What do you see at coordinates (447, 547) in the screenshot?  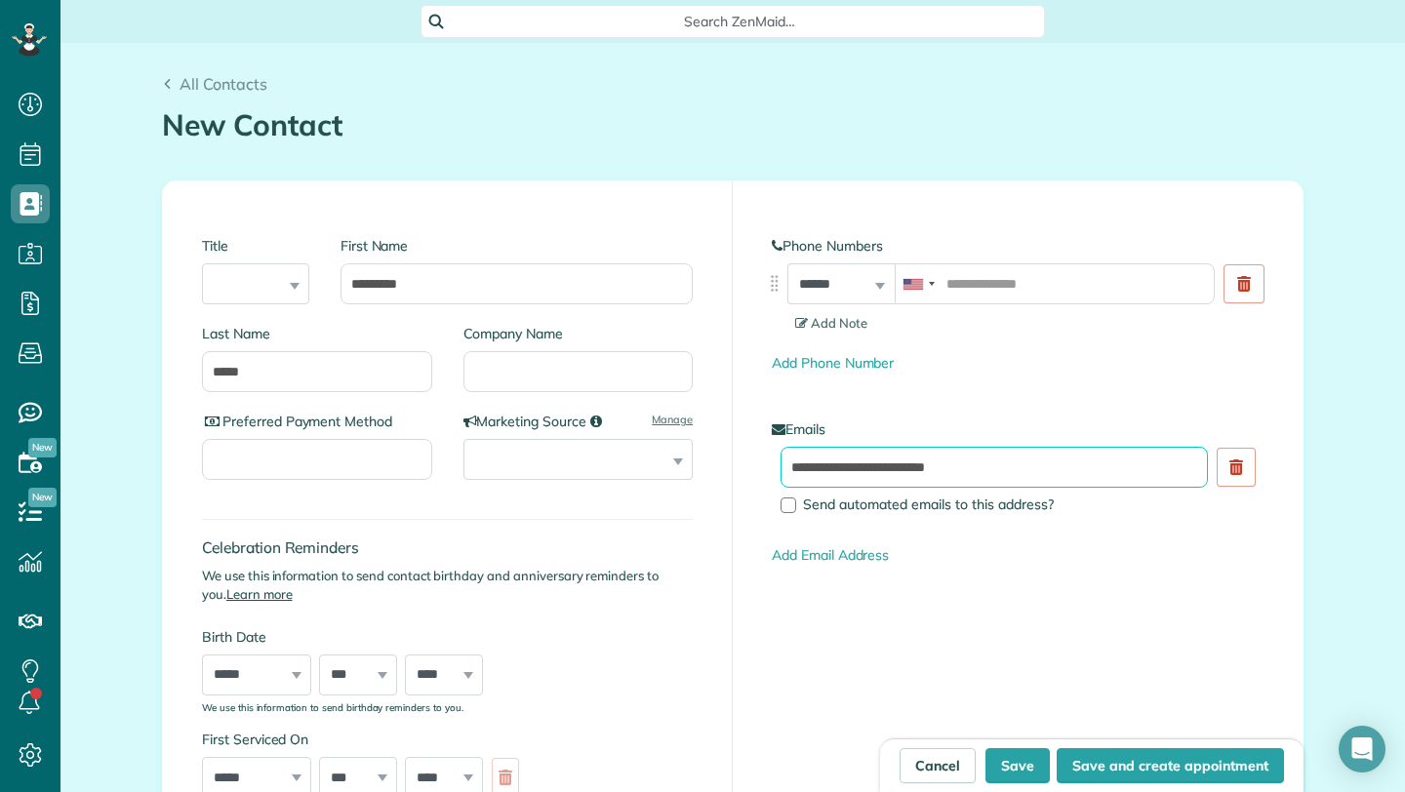 I see `h4: Celebration Reminders` at bounding box center [447, 547].